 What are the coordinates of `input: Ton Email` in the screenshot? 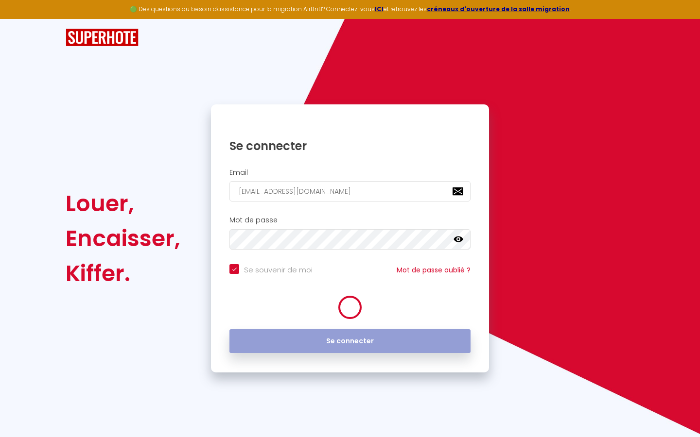 It's located at (350, 191).